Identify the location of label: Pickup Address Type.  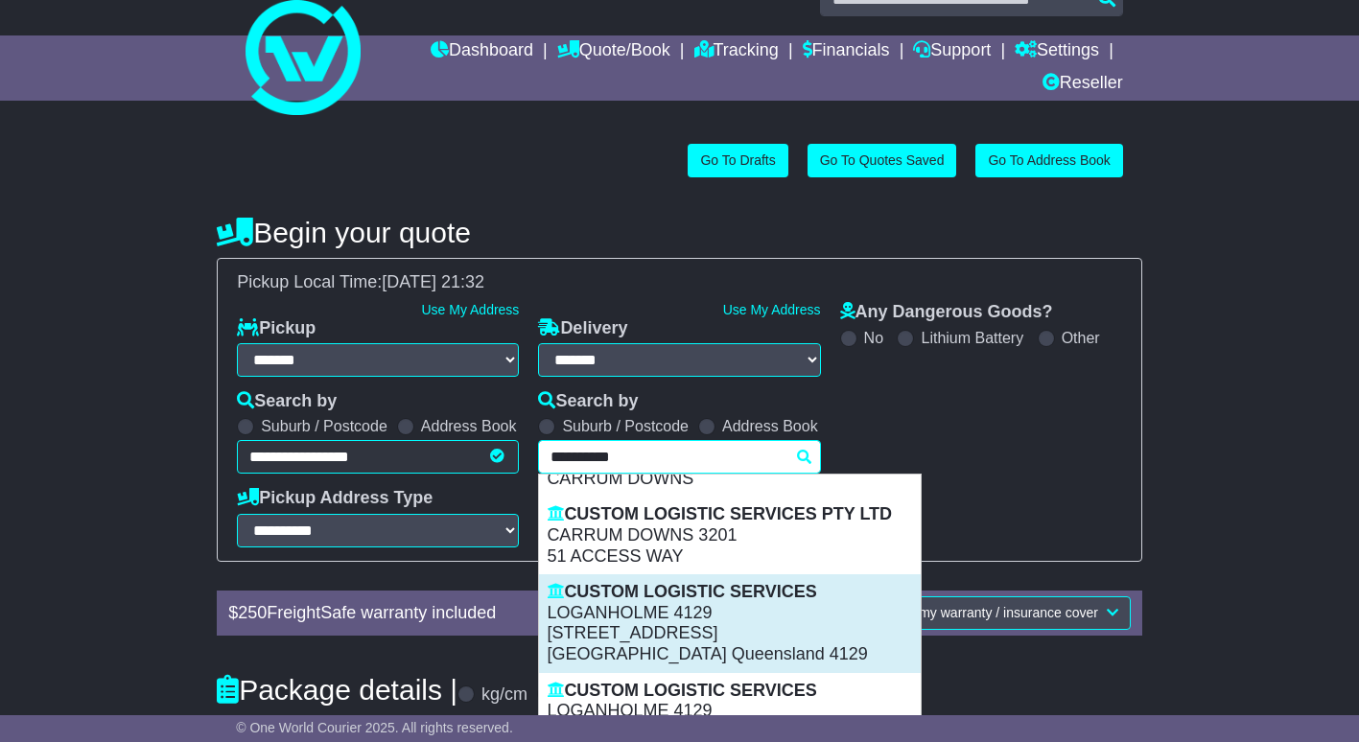
(335, 499).